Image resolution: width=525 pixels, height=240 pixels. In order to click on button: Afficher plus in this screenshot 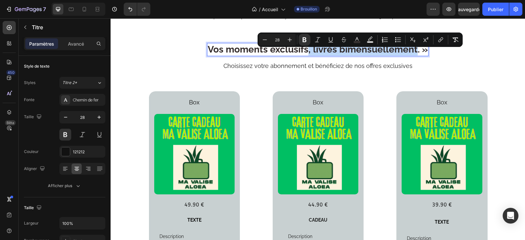, I will do `click(65, 186)`.